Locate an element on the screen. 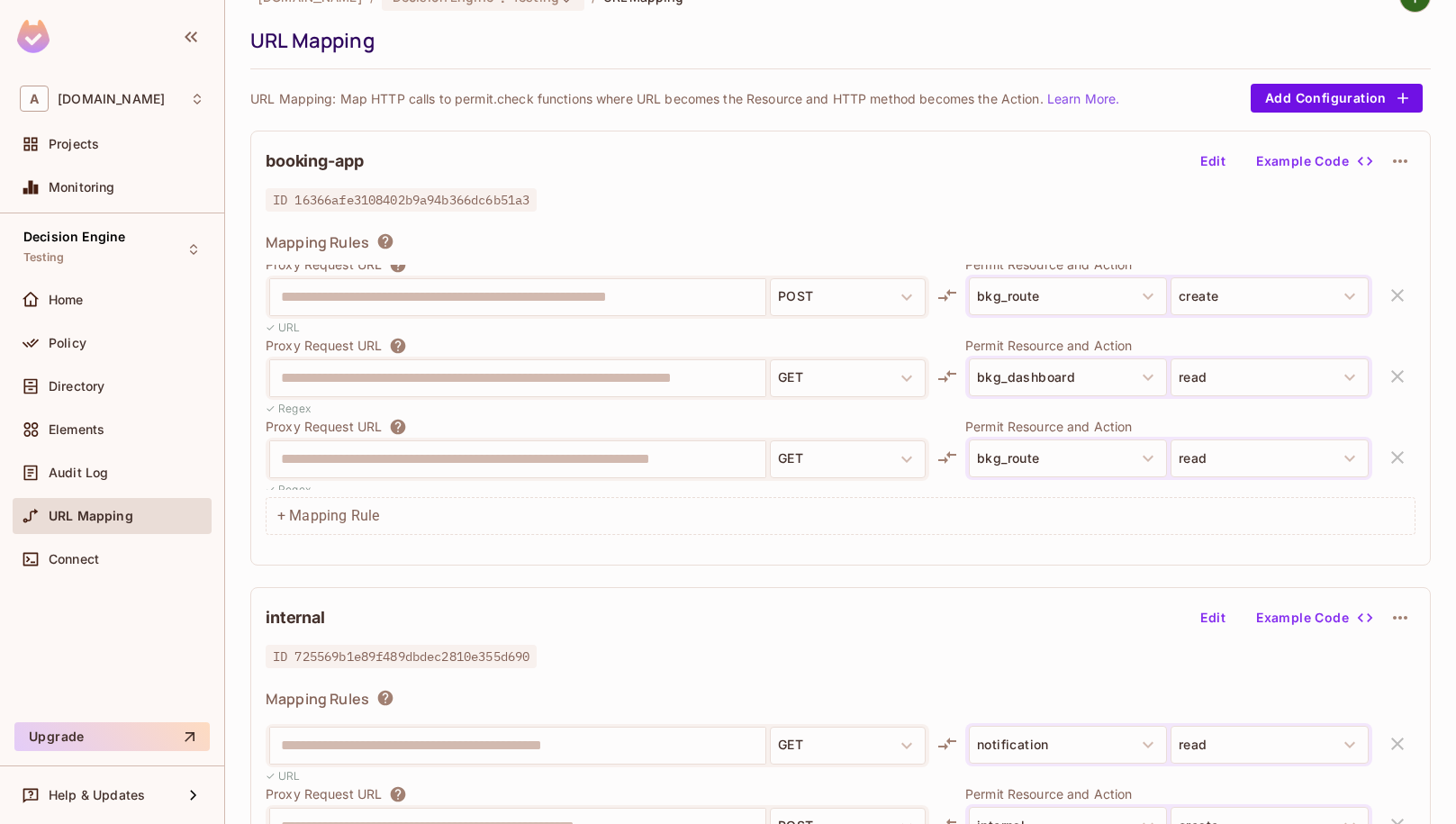 This screenshot has width=1456, height=824. div: URL Mapping is located at coordinates (835, 40).